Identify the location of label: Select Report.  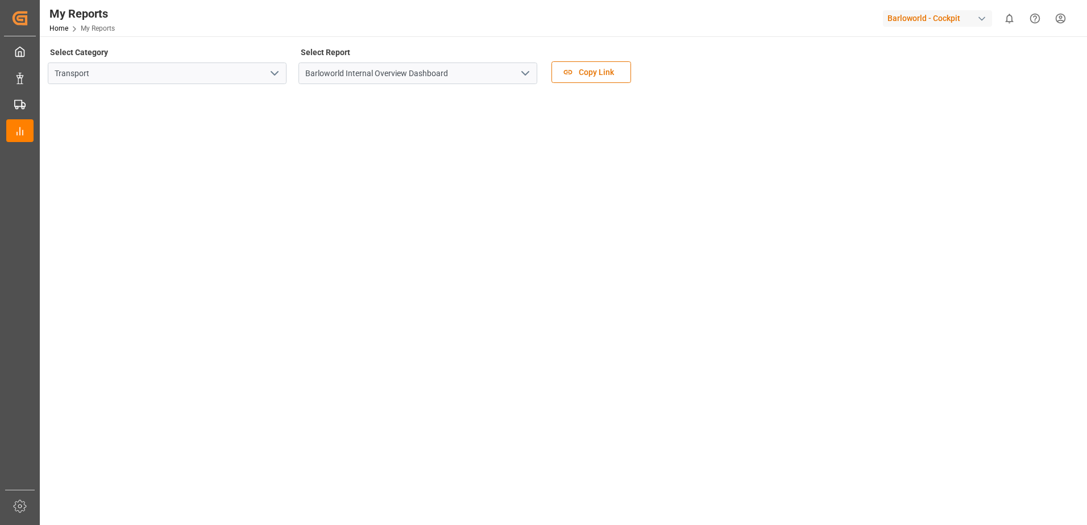
(325, 52).